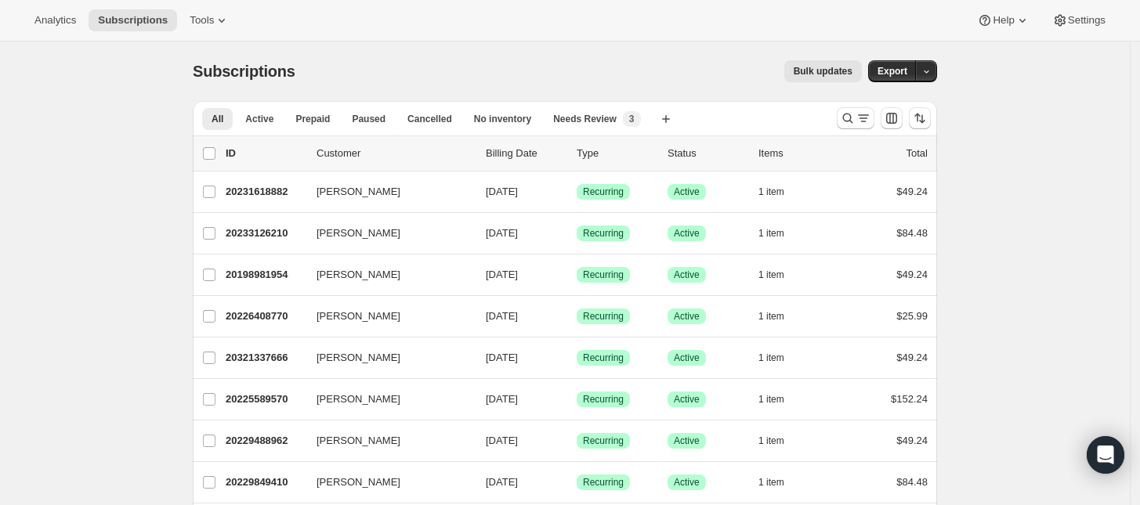  I want to click on button: Tools, so click(209, 20).